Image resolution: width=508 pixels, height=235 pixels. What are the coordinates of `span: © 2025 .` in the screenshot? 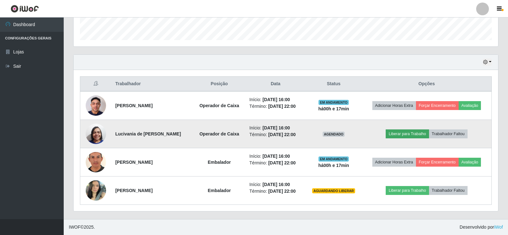 It's located at (82, 227).